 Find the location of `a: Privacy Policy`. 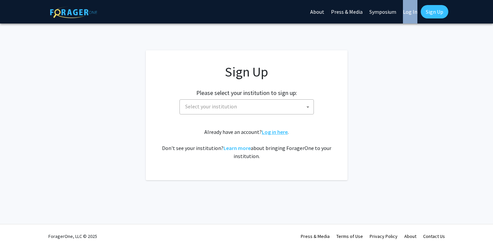

a: Privacy Policy is located at coordinates (383, 237).